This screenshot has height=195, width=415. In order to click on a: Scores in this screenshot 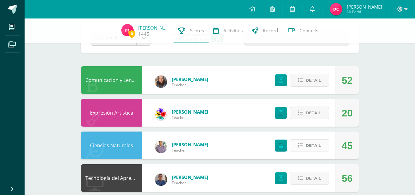, I will do `click(191, 31)`.